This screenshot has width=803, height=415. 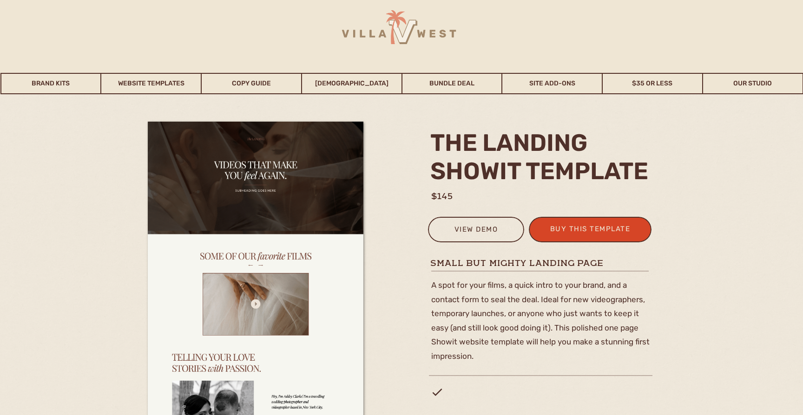 What do you see at coordinates (753, 84) in the screenshot?
I see `a: Our Studio` at bounding box center [753, 84].